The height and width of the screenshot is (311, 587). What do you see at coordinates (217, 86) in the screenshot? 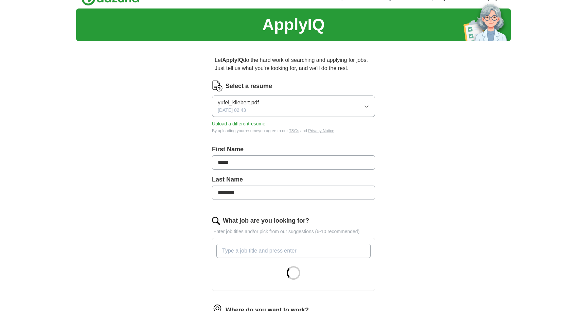
I see `img: CV Icon` at bounding box center [217, 86].